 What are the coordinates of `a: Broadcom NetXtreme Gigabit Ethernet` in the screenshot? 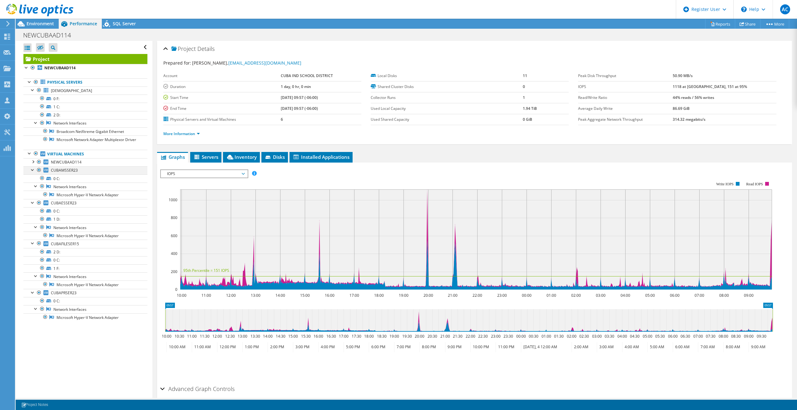 It's located at (85, 131).